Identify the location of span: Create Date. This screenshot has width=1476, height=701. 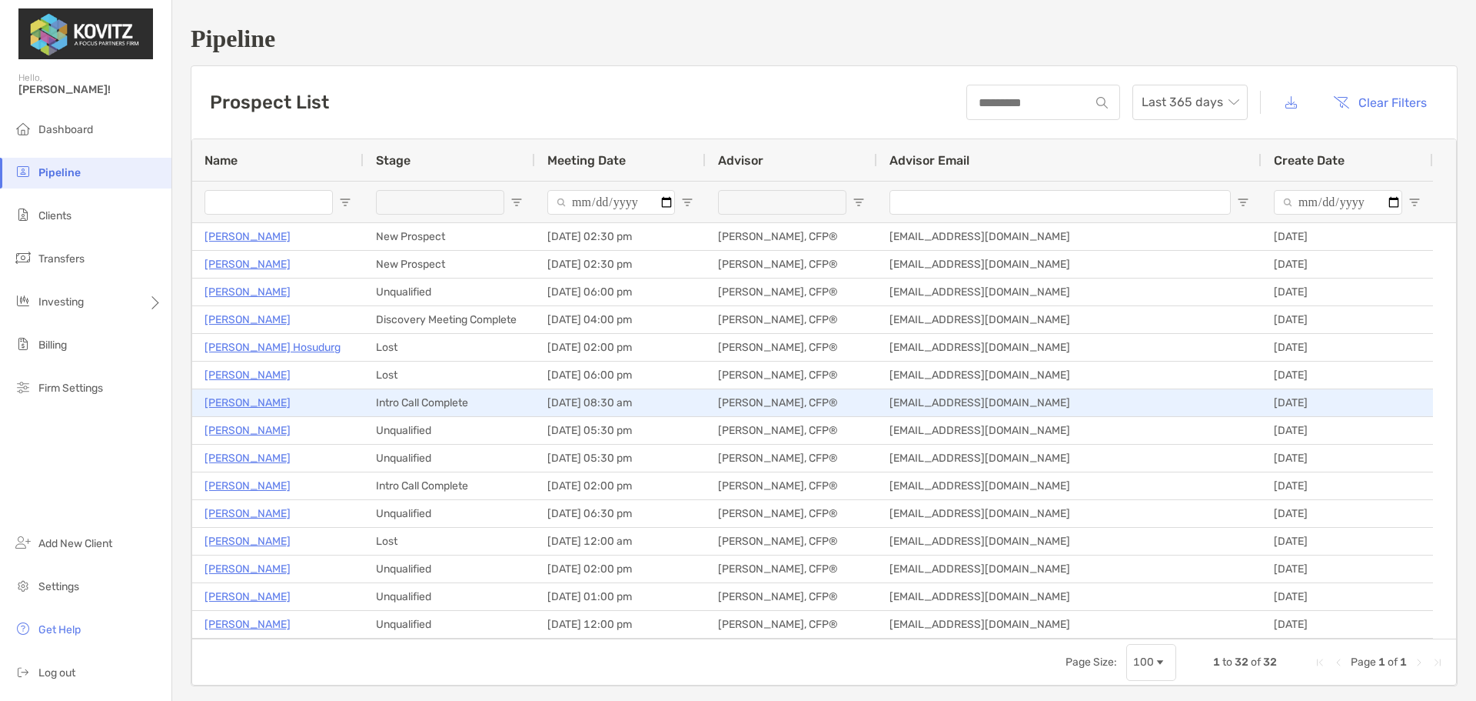
(1310, 160).